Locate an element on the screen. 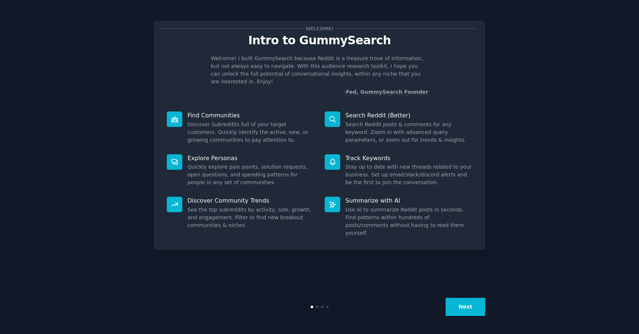  dd: Quickly explore pain points, solution requests, open questions, and spending patterns for people ... is located at coordinates (251, 175).